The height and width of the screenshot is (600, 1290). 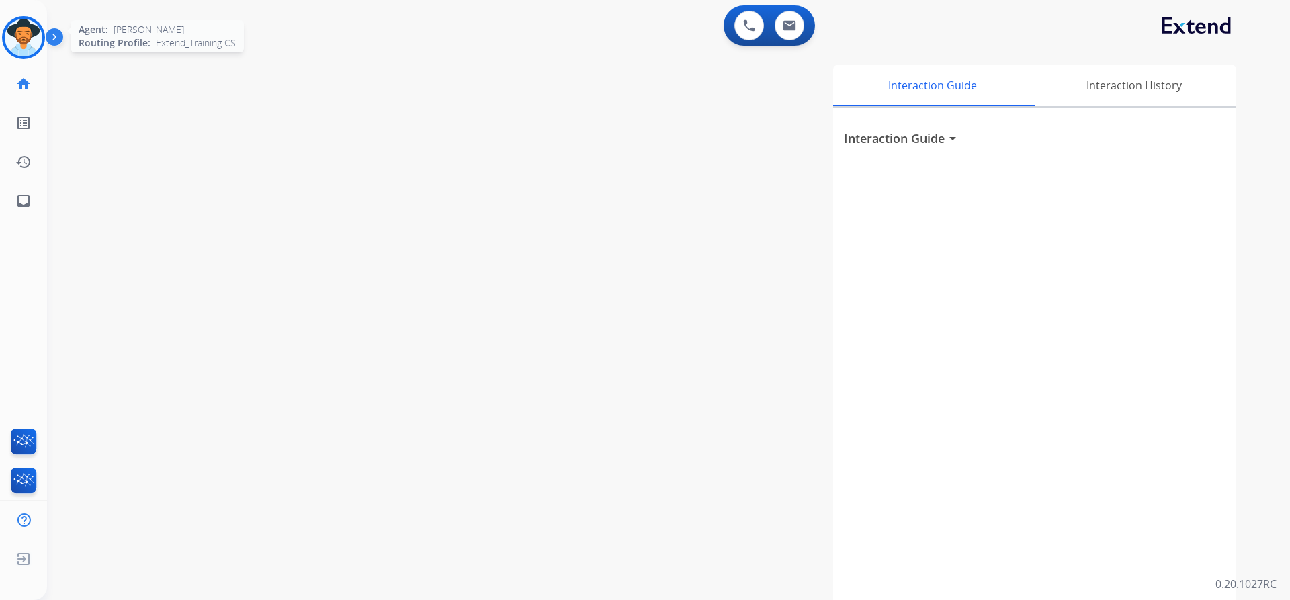 I want to click on span: Extend_Training CS, so click(x=196, y=43).